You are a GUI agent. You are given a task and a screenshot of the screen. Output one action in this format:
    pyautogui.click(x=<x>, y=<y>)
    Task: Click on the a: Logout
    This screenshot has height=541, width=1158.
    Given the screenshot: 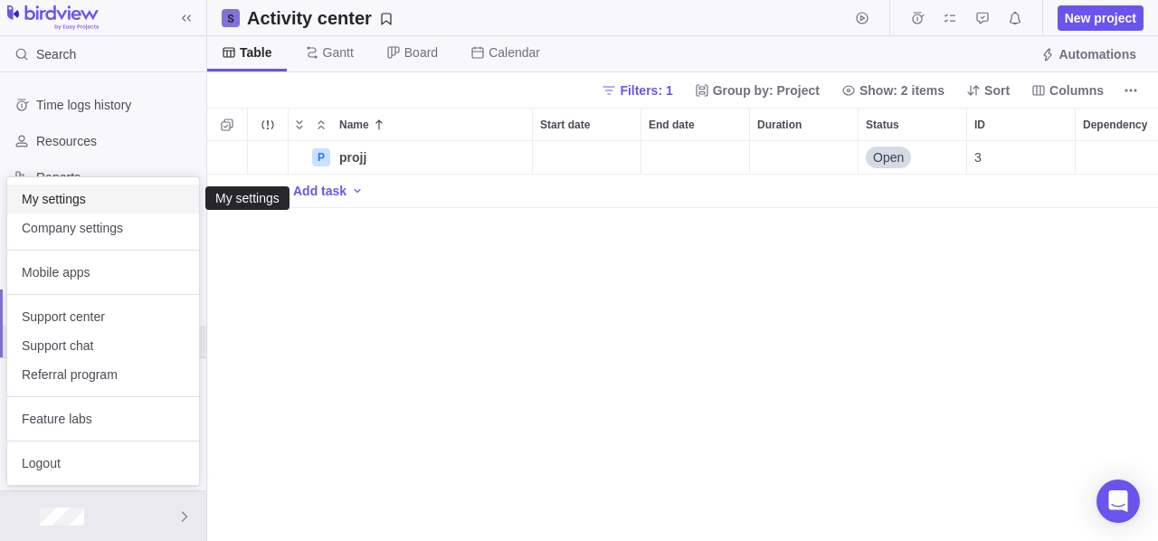 What is the action you would take?
    pyautogui.click(x=103, y=463)
    